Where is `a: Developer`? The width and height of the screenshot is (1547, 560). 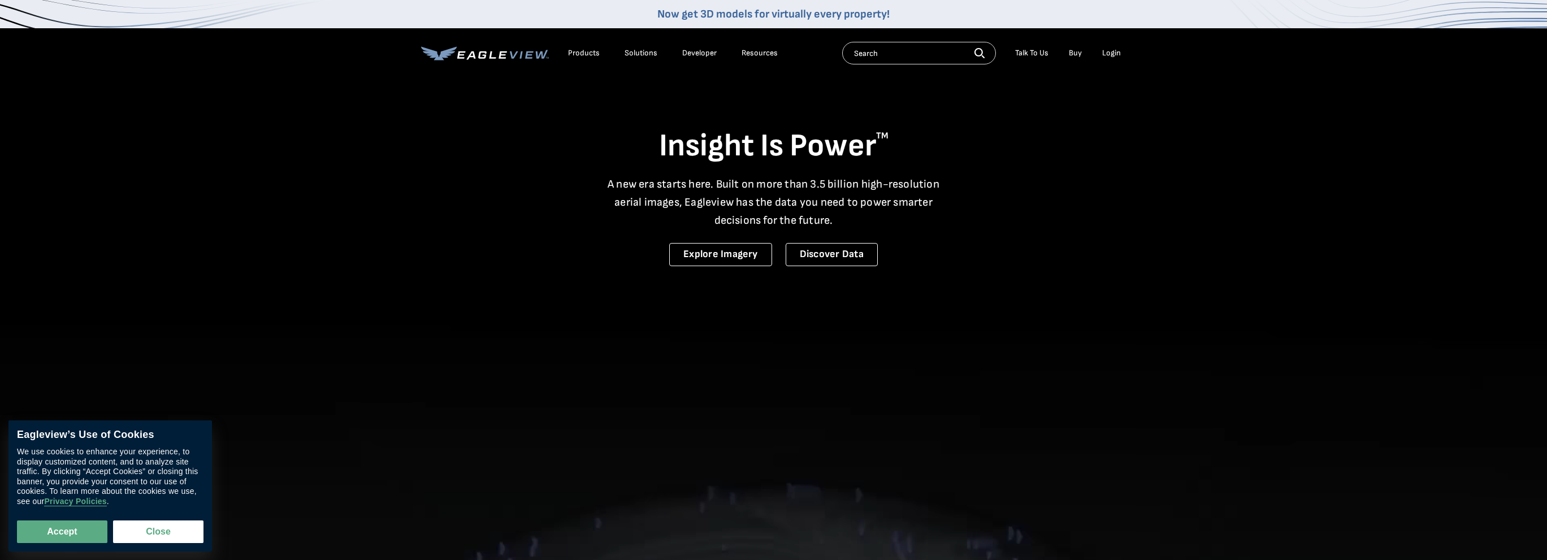
a: Developer is located at coordinates (699, 53).